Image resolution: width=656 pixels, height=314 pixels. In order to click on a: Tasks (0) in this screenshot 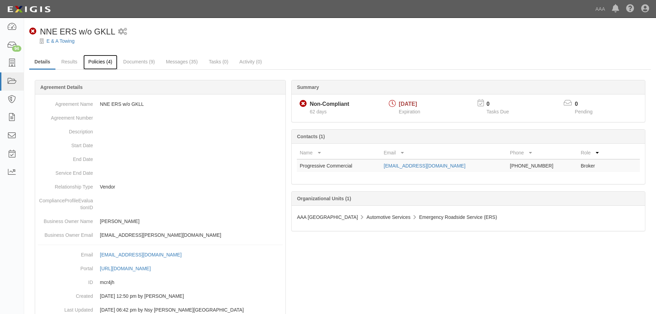, I will do `click(218, 62)`.